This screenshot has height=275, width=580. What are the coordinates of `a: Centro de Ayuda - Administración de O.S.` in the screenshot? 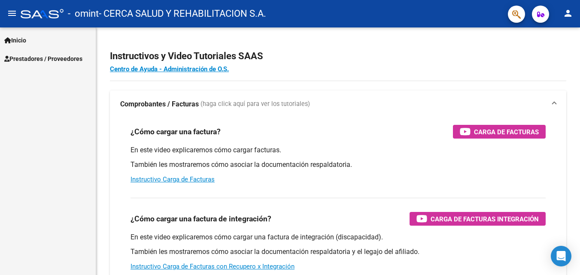 It's located at (169, 69).